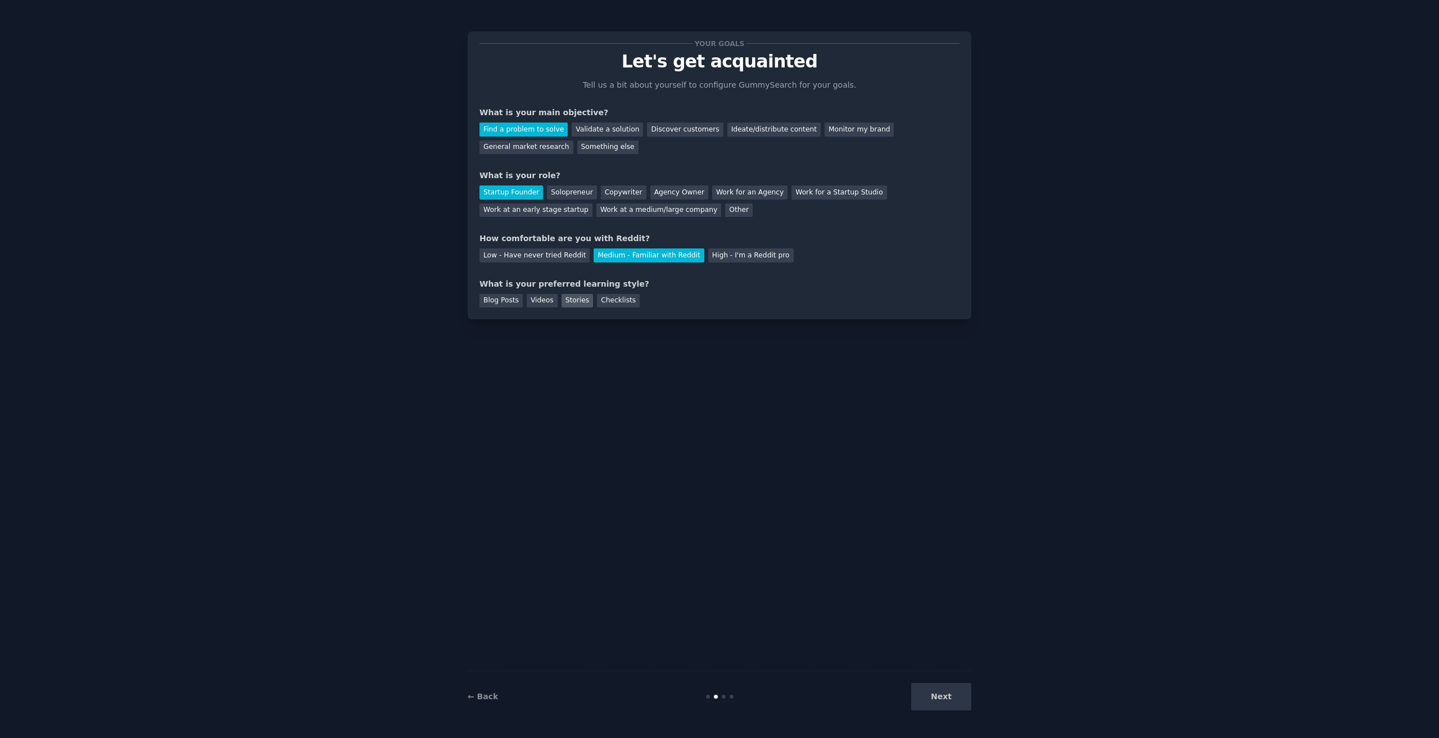 This screenshot has height=738, width=1439. Describe the element at coordinates (649, 255) in the screenshot. I see `div: Medium - Familiar with Reddit` at that location.